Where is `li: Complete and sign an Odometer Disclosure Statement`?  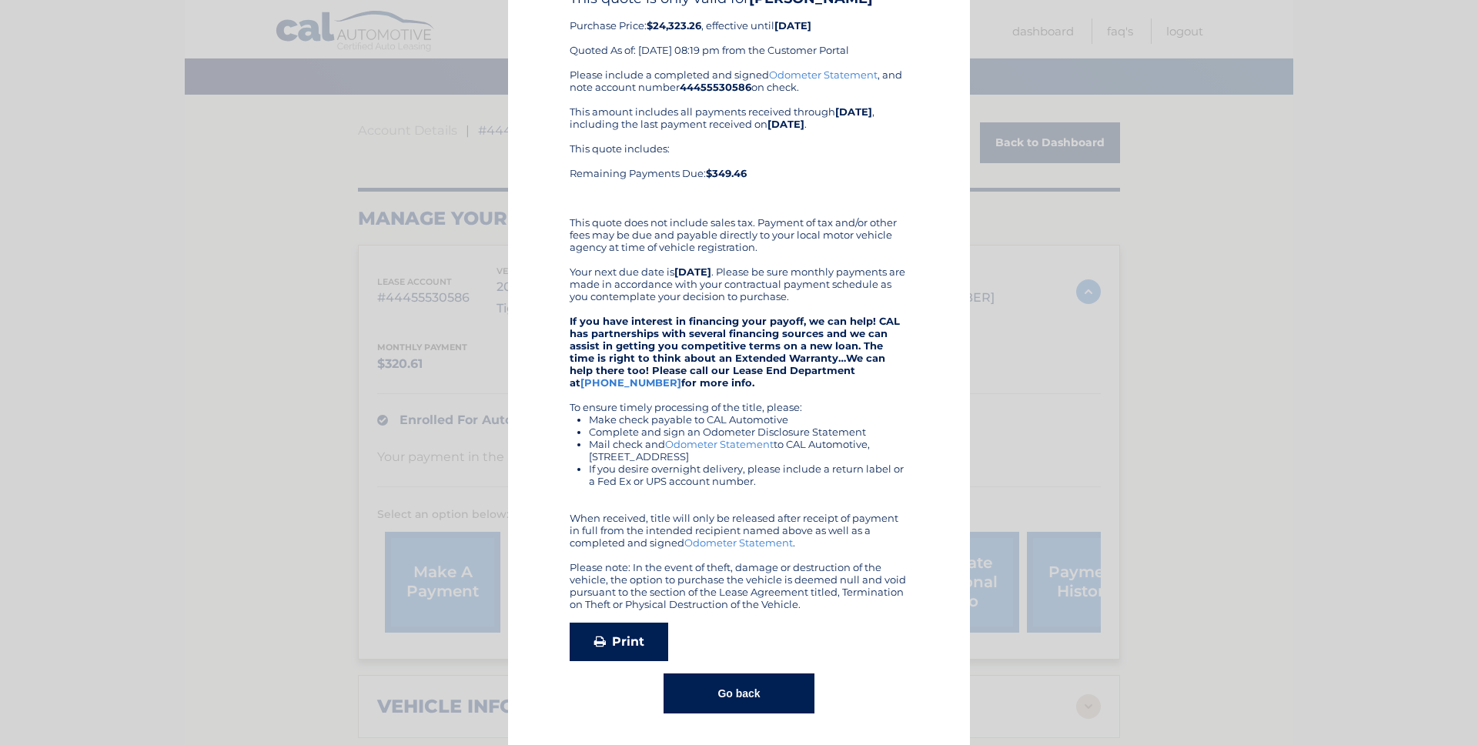 li: Complete and sign an Odometer Disclosure Statement is located at coordinates (748, 432).